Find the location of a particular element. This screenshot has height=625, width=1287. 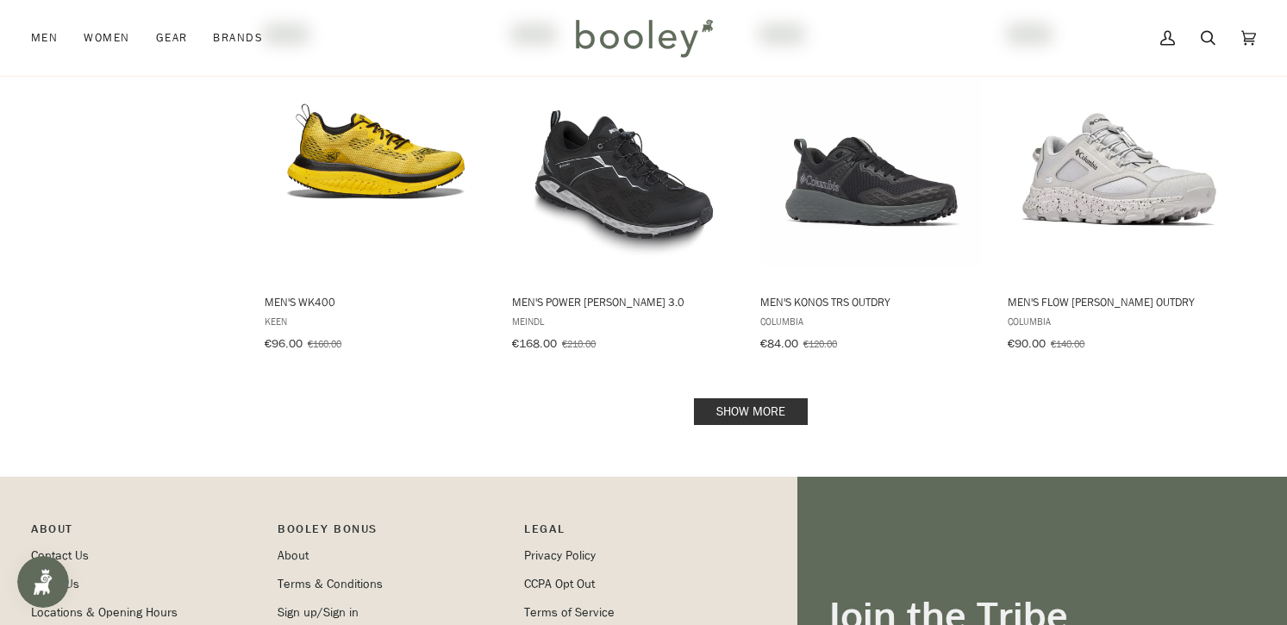

a: Terms & Conditions is located at coordinates (330, 584).